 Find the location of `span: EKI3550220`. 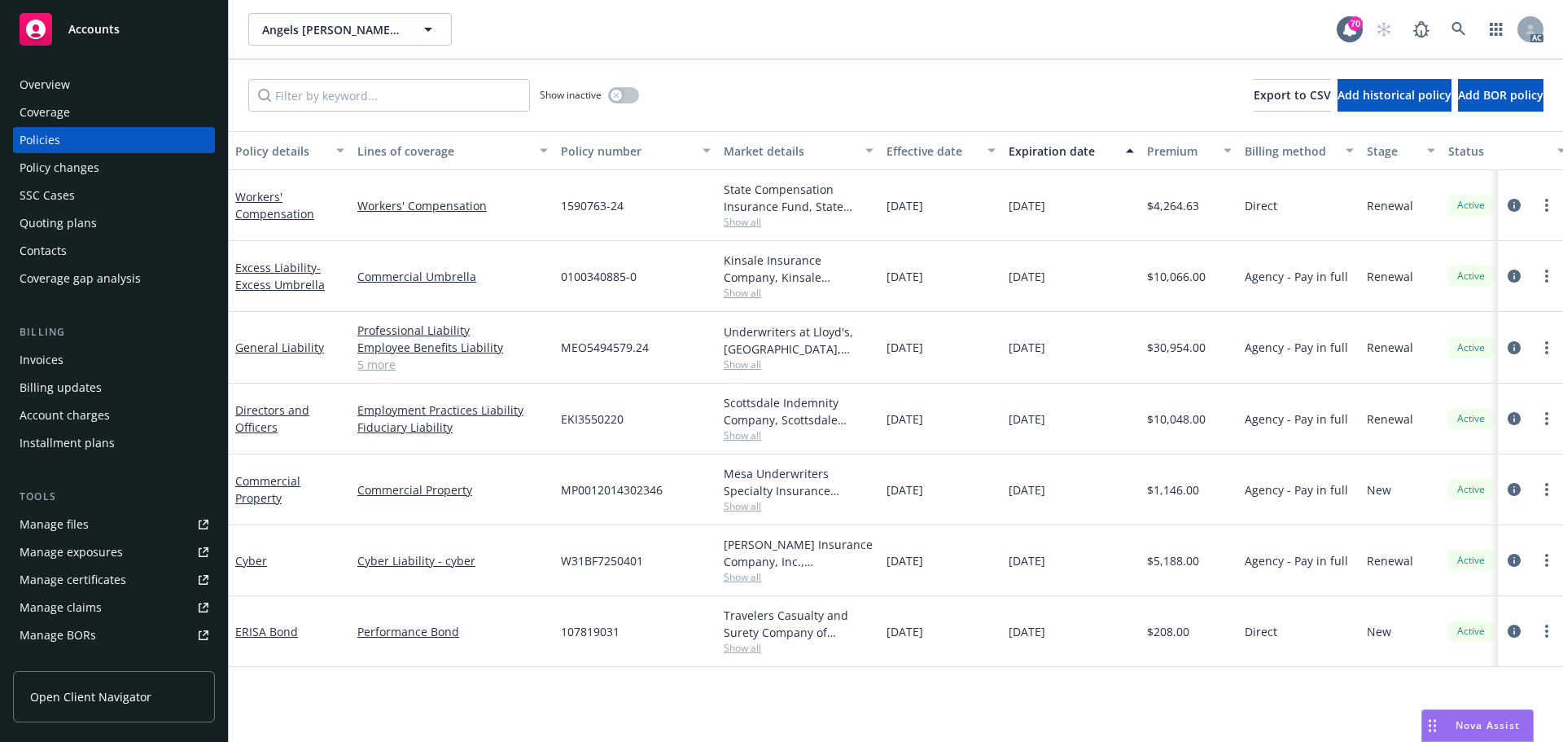

span: EKI3550220 is located at coordinates (592, 418).